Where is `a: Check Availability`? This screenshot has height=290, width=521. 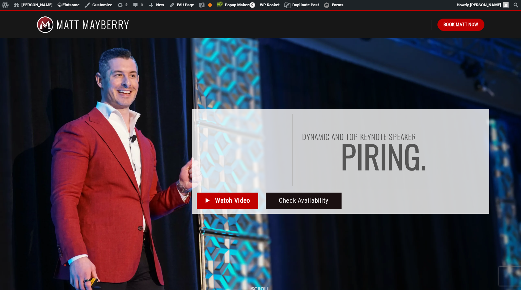
a: Check Availability is located at coordinates (304, 201).